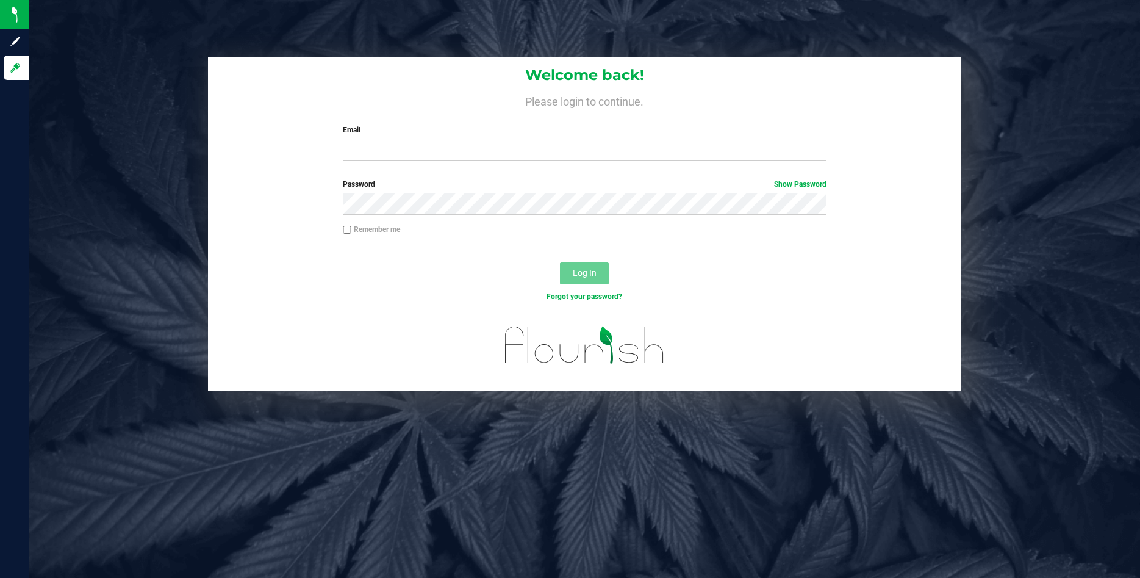  What do you see at coordinates (15, 41) in the screenshot?
I see `inline-svg: Sign up` at bounding box center [15, 41].